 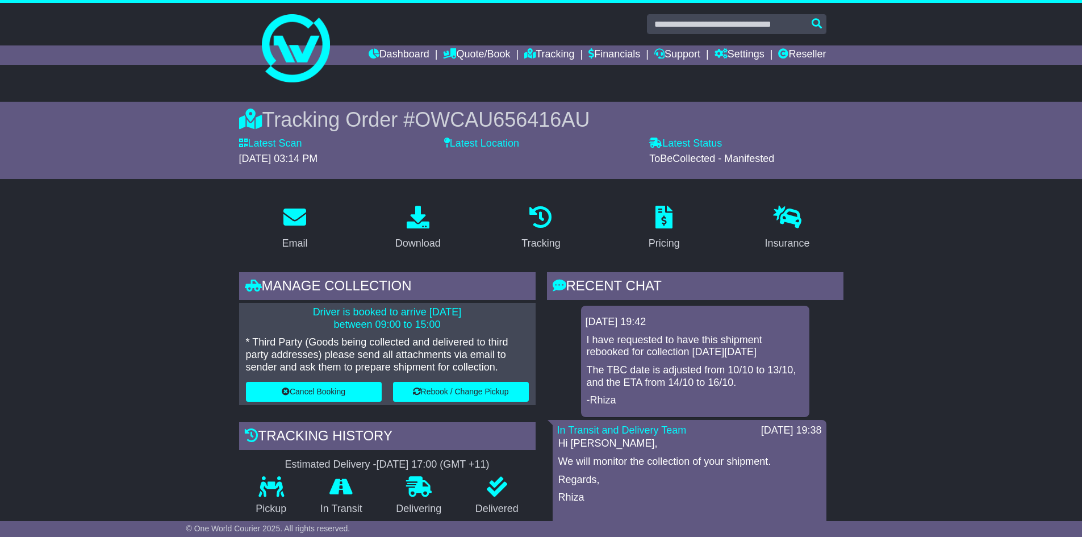 What do you see at coordinates (419, 509) in the screenshot?
I see `p: Delivering` at bounding box center [419, 509].